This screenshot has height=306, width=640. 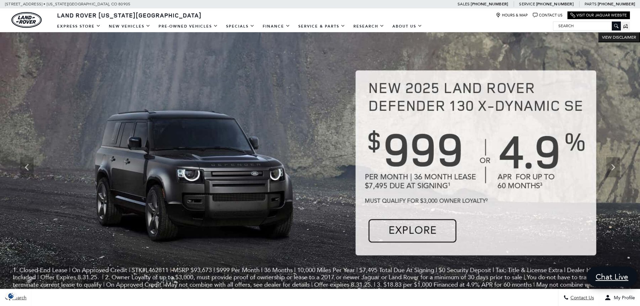 I want to click on img: Opt-Out Icon, so click(x=11, y=296).